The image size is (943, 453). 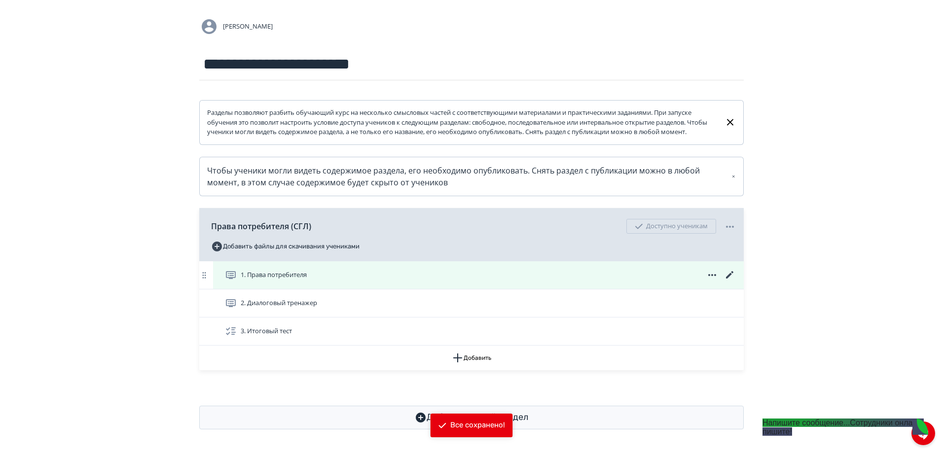 What do you see at coordinates (285, 247) in the screenshot?
I see `button: Добавить файлы для скачивания учениками` at bounding box center [285, 247].